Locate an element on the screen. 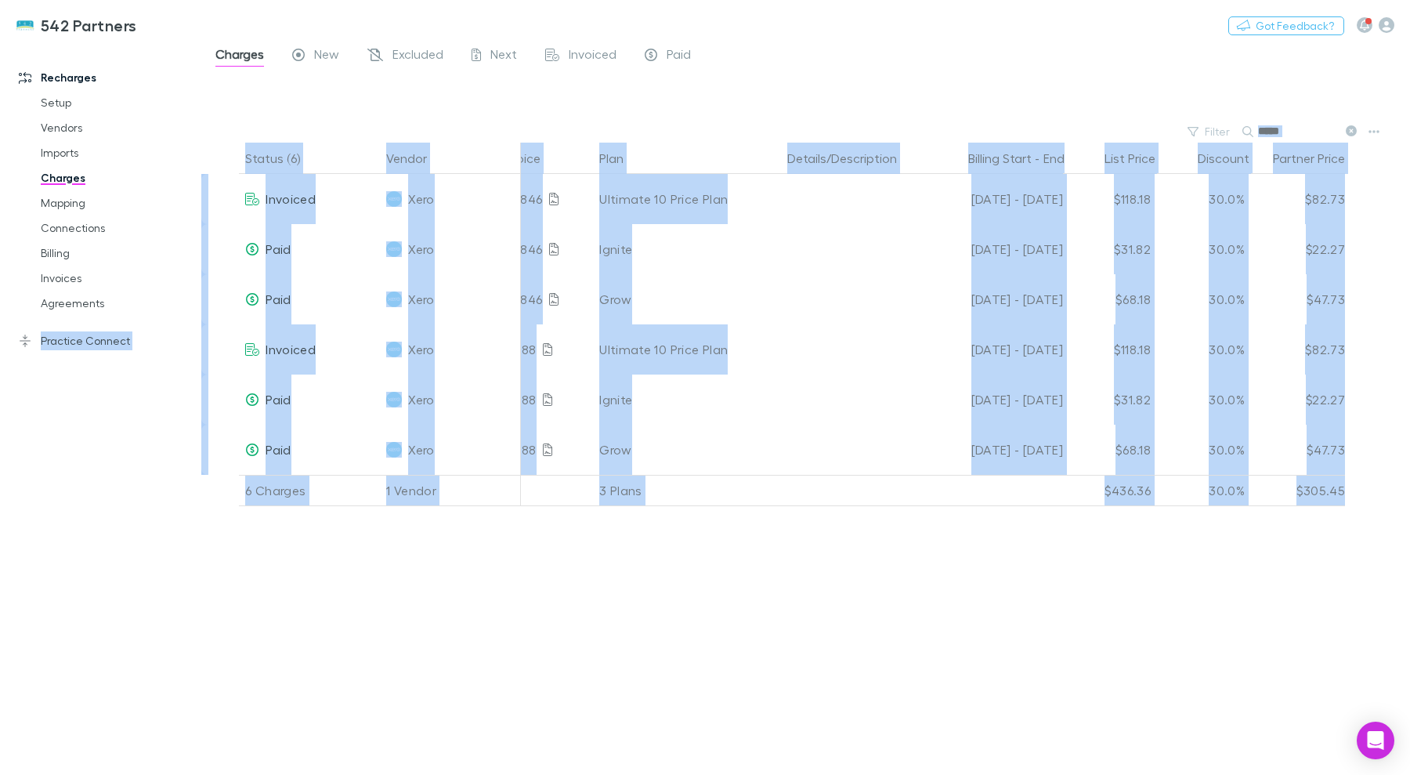 Image resolution: width=1410 pixels, height=775 pixels. button: Status (6) is located at coordinates (282, 158).